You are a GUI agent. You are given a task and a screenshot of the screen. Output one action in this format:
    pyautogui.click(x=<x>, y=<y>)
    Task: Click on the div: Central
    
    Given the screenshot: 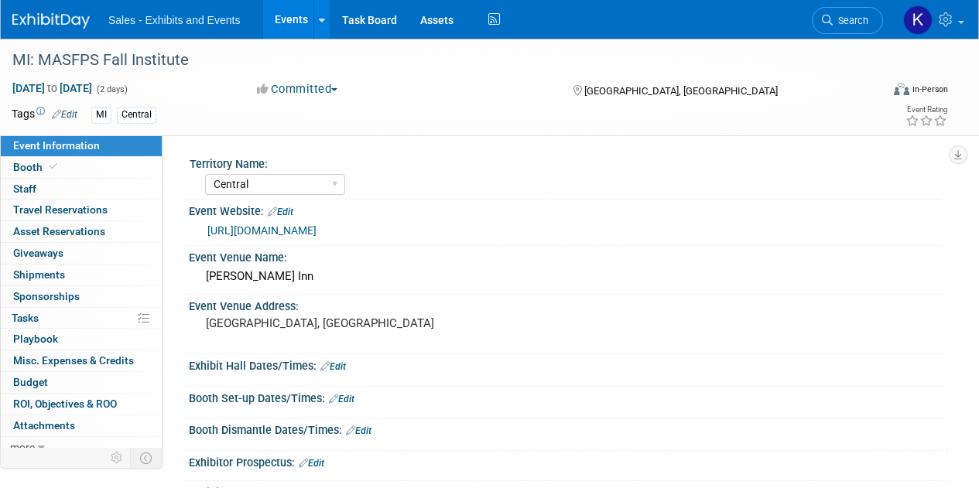 What is the action you would take?
    pyautogui.click(x=136, y=115)
    